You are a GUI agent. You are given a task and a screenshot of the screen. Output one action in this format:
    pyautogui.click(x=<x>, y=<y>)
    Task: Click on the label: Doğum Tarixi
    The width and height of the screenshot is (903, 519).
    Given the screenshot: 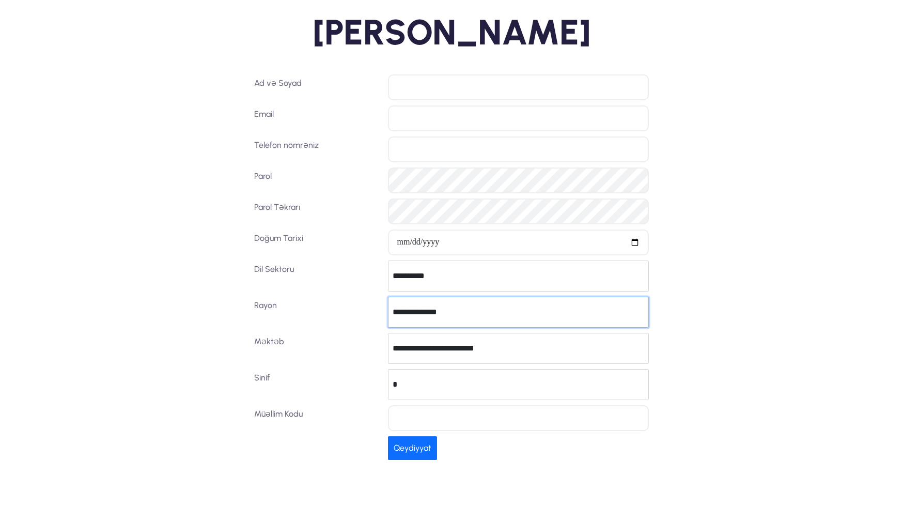 What is the action you would take?
    pyautogui.click(x=317, y=242)
    